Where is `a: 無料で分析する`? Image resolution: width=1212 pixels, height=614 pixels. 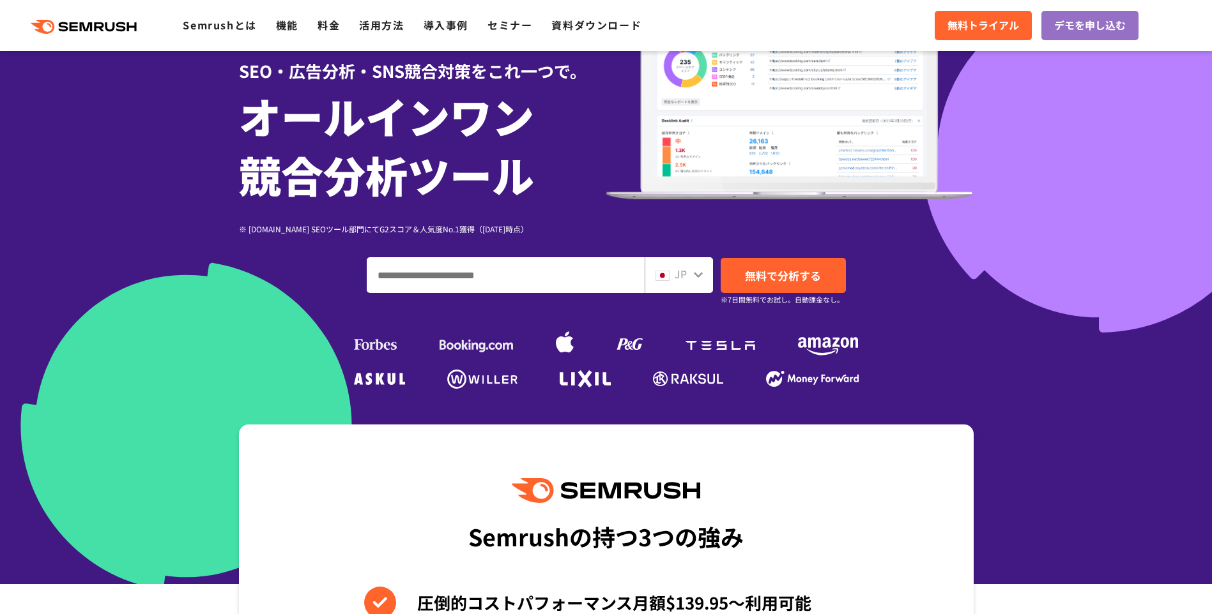
a: 無料で分析する is located at coordinates (783, 275).